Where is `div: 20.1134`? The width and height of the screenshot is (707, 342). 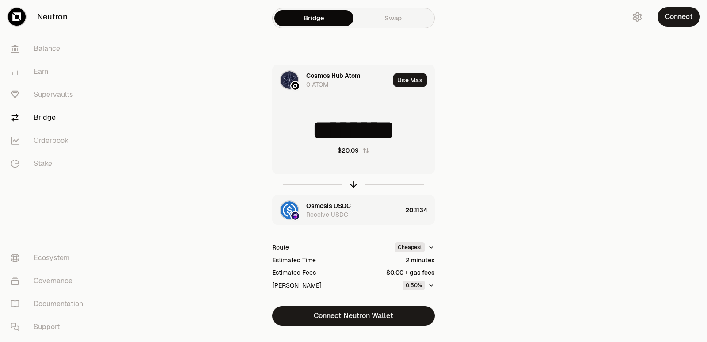 div: 20.1134 is located at coordinates (420, 210).